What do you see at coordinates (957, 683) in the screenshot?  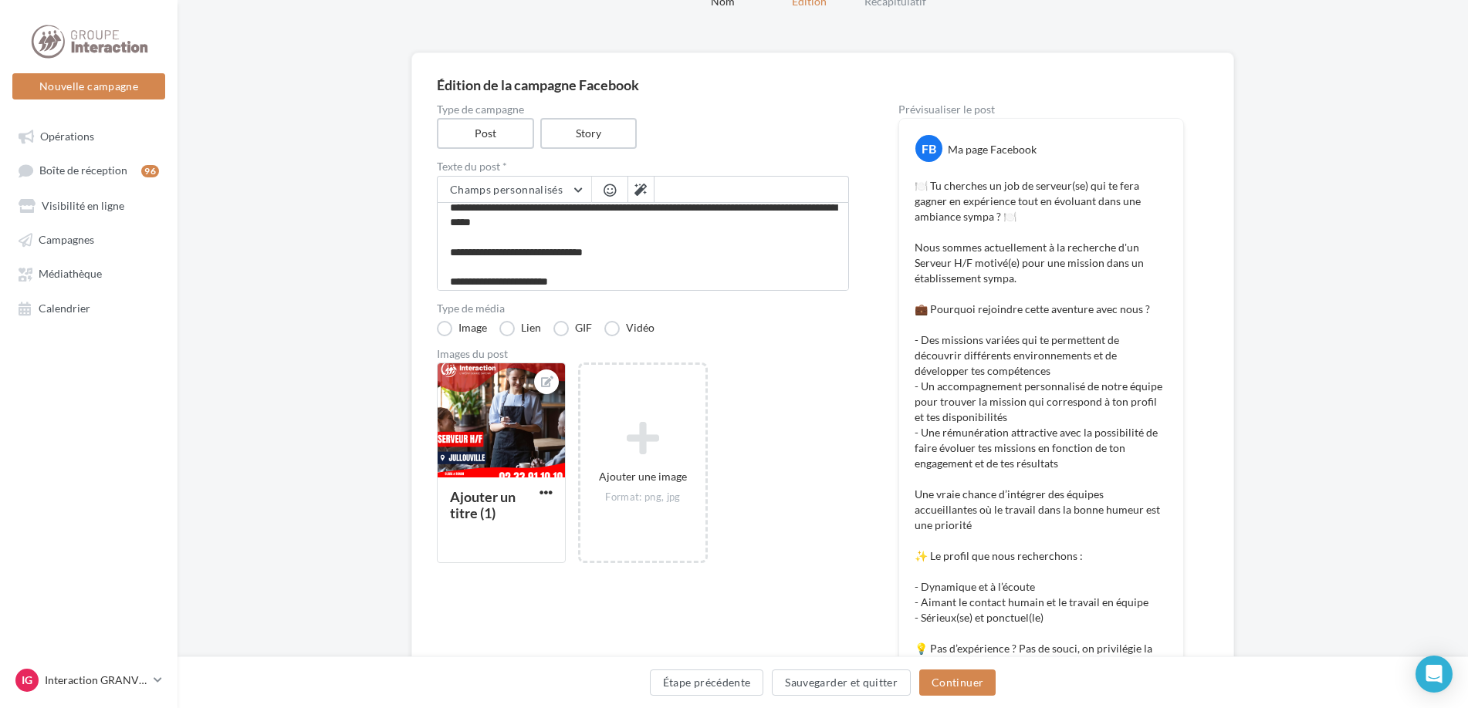 I see `button: Continuer` at bounding box center [957, 683].